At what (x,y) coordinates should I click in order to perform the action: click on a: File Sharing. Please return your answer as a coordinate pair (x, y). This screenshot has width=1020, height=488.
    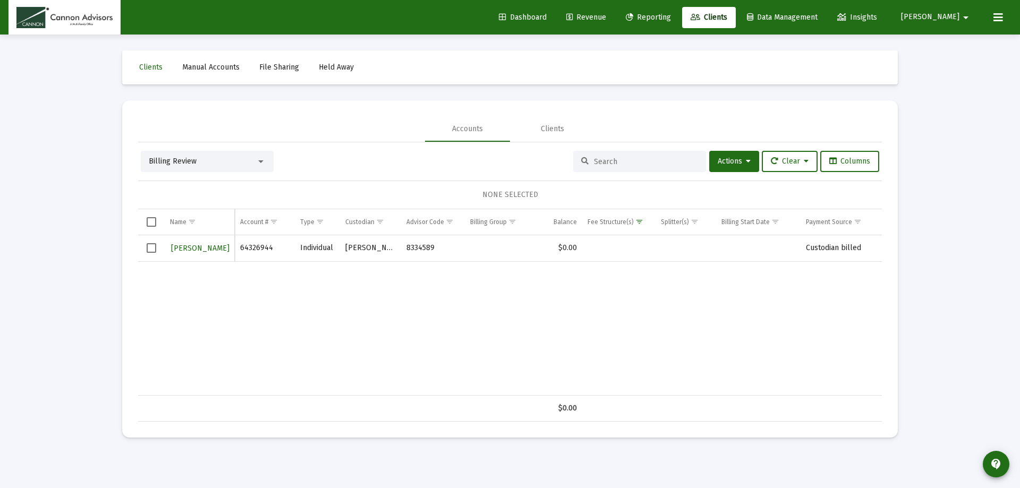
    Looking at the image, I should click on (279, 67).